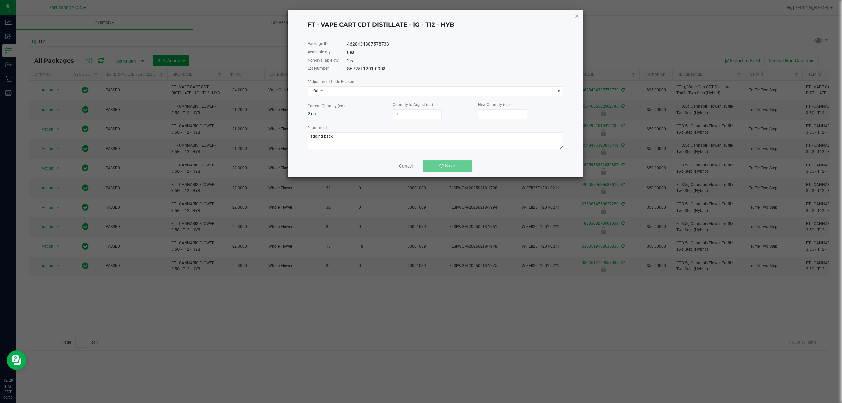  I want to click on span: Other, so click(431, 91).